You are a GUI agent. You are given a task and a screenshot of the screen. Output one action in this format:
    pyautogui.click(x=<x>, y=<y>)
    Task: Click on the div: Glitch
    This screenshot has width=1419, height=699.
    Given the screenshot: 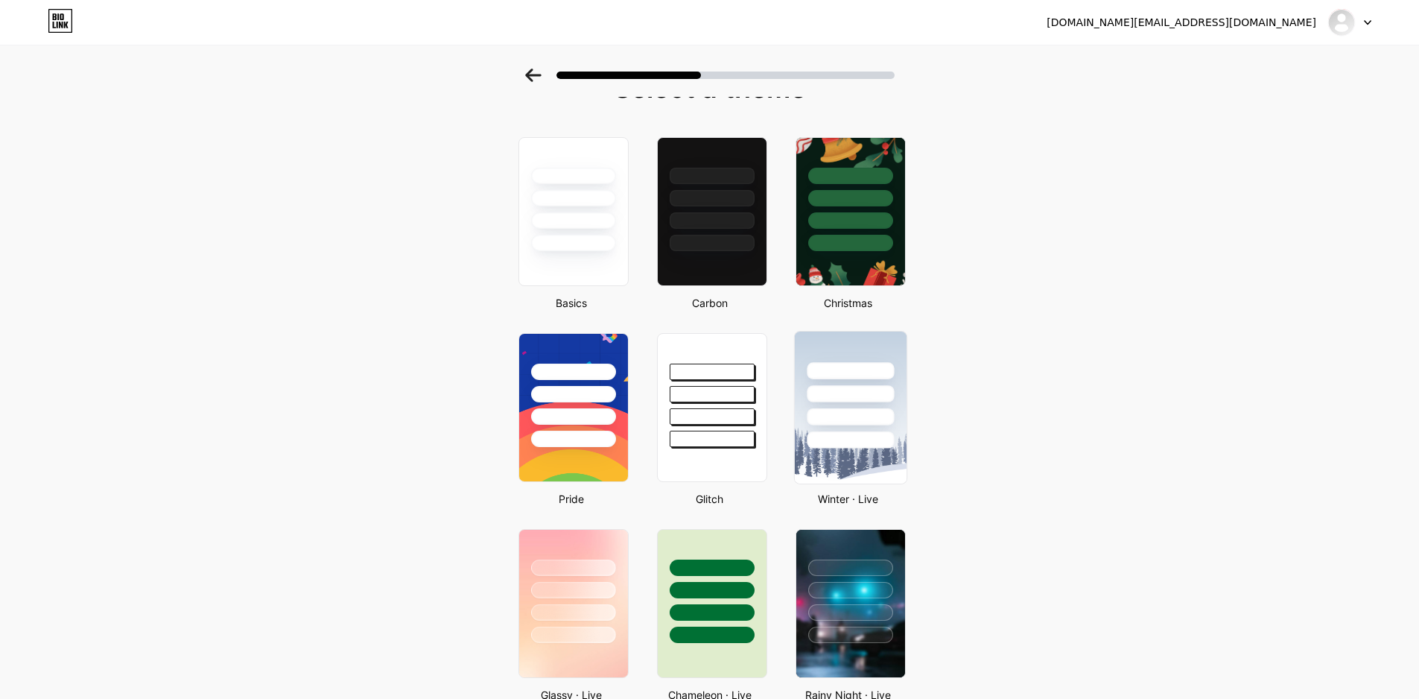 What is the action you would take?
    pyautogui.click(x=710, y=498)
    